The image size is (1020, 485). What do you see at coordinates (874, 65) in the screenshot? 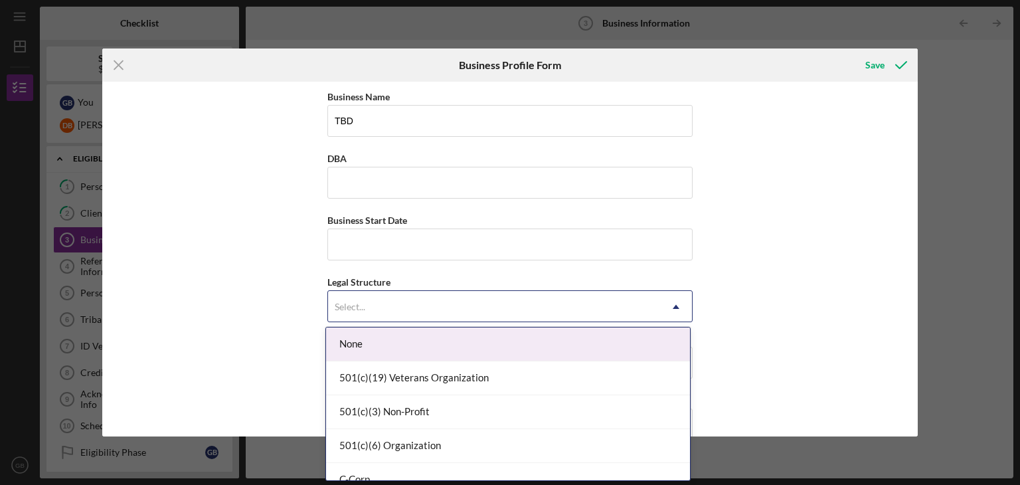
I see `div: Save` at bounding box center [874, 65].